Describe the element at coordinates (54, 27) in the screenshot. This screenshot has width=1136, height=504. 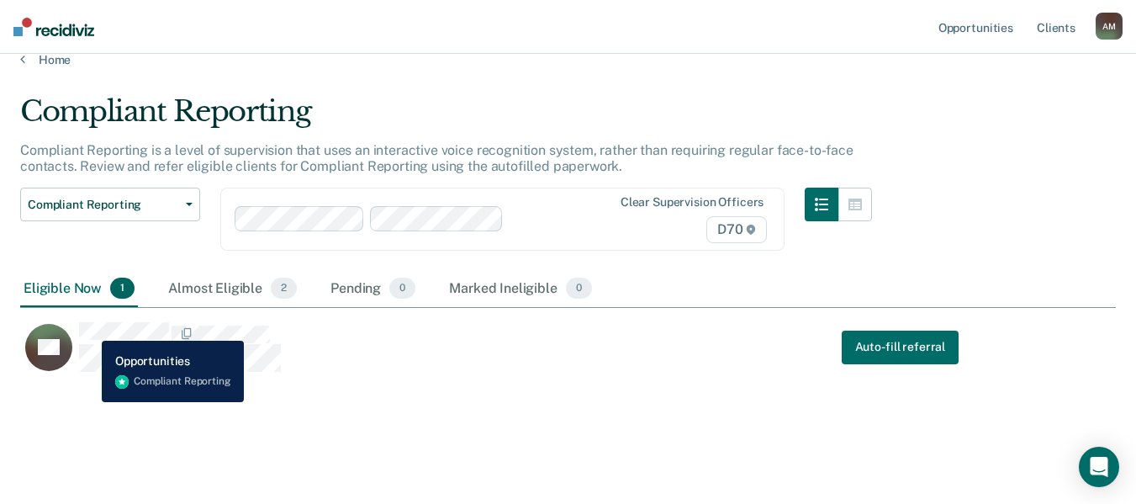
I see `img: Recidiviz` at that location.